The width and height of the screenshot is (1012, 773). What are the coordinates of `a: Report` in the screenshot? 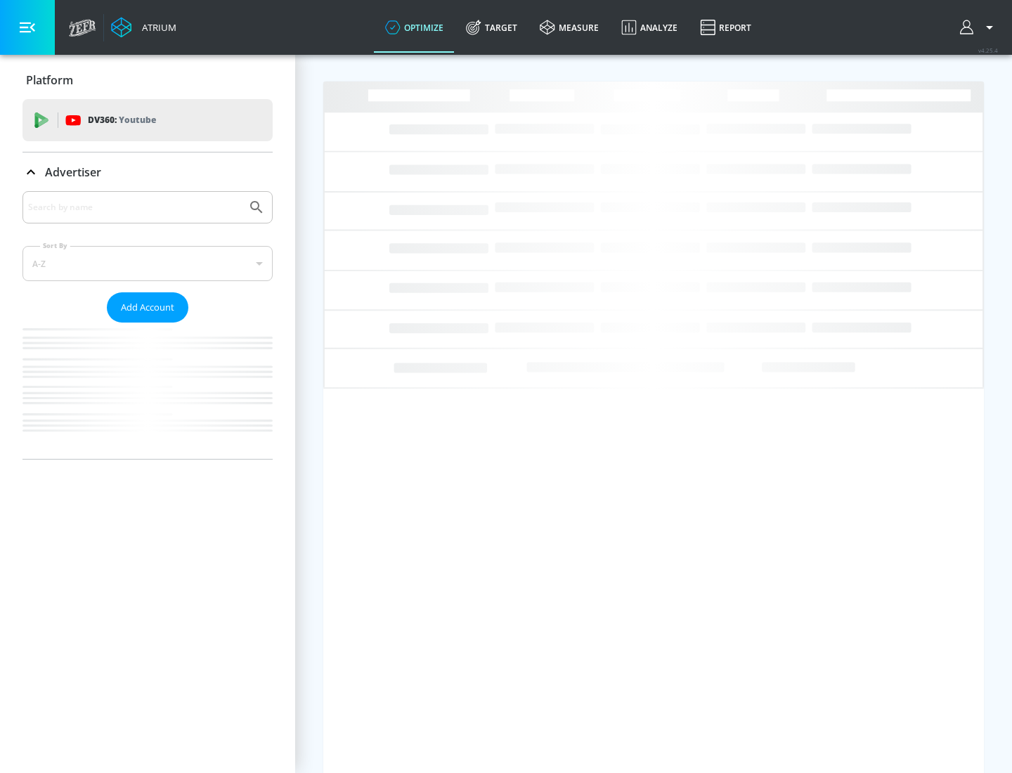 It's located at (726, 27).